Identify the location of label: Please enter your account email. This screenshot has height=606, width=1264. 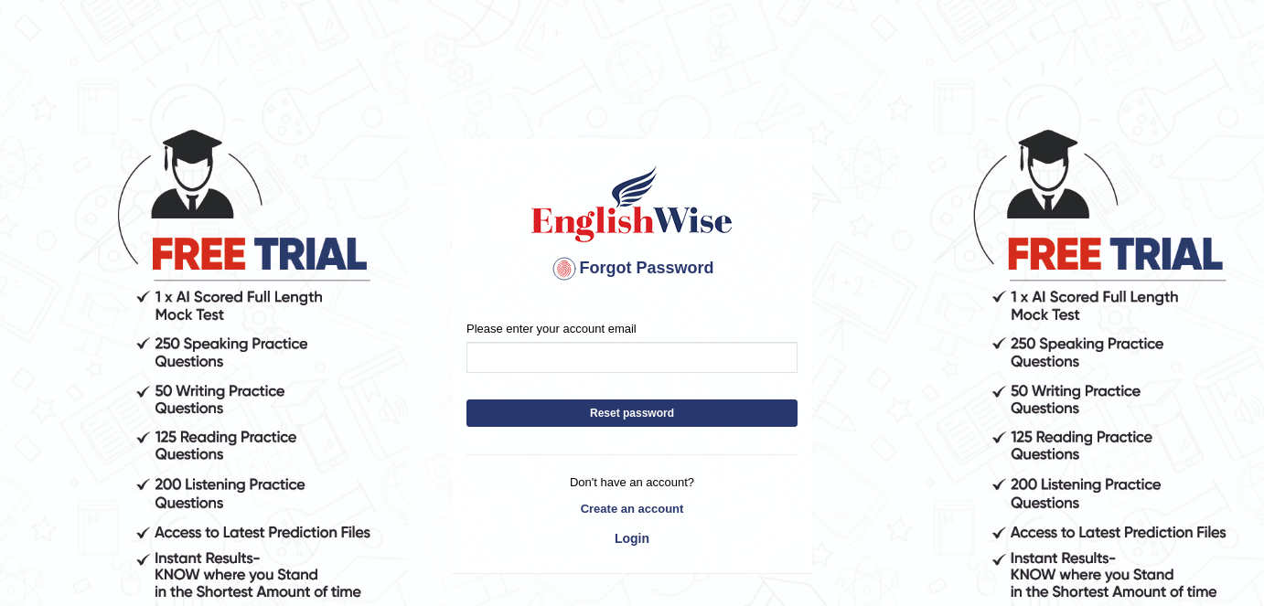
(551, 328).